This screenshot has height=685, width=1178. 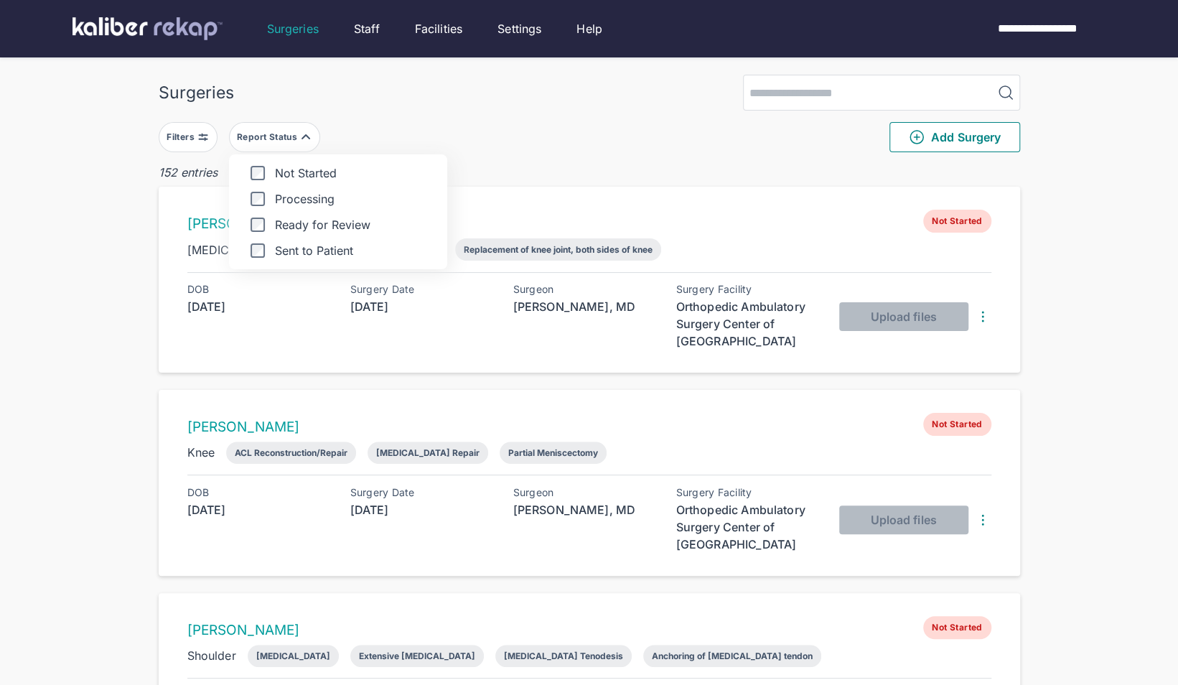 What do you see at coordinates (203, 137) in the screenshot?
I see `img: faders-horizontal-grey.d550dbda.svg` at bounding box center [203, 137].